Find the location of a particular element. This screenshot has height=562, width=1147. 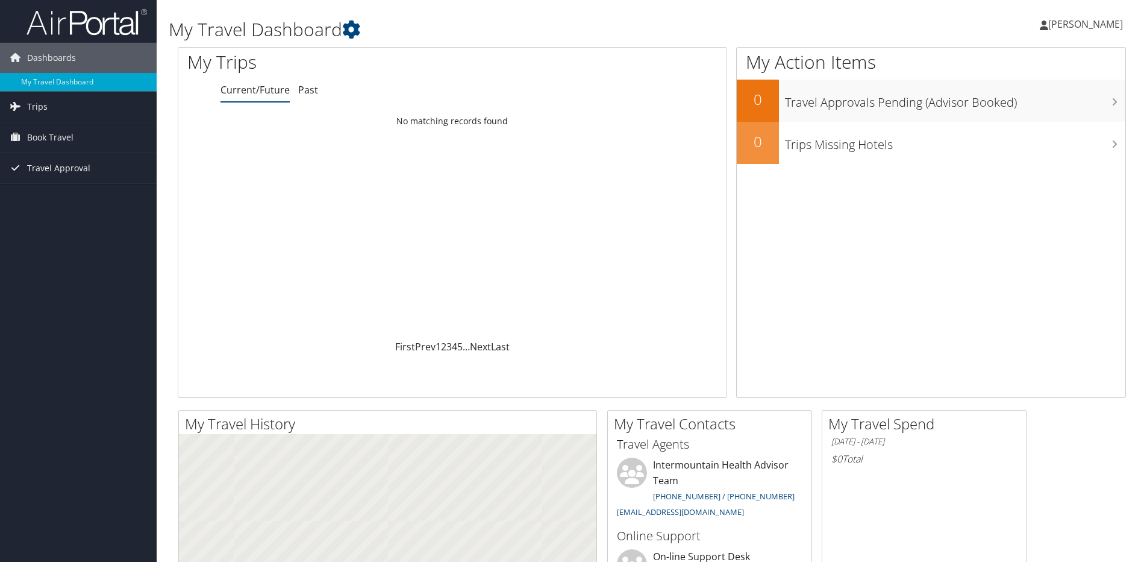

a: 2 is located at coordinates (444, 346).